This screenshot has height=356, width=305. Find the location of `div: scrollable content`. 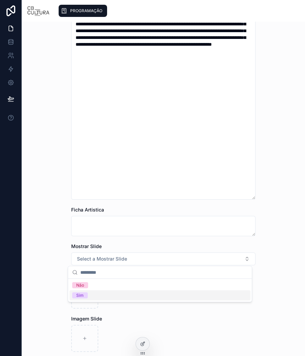

div: scrollable content is located at coordinates (177, 11).